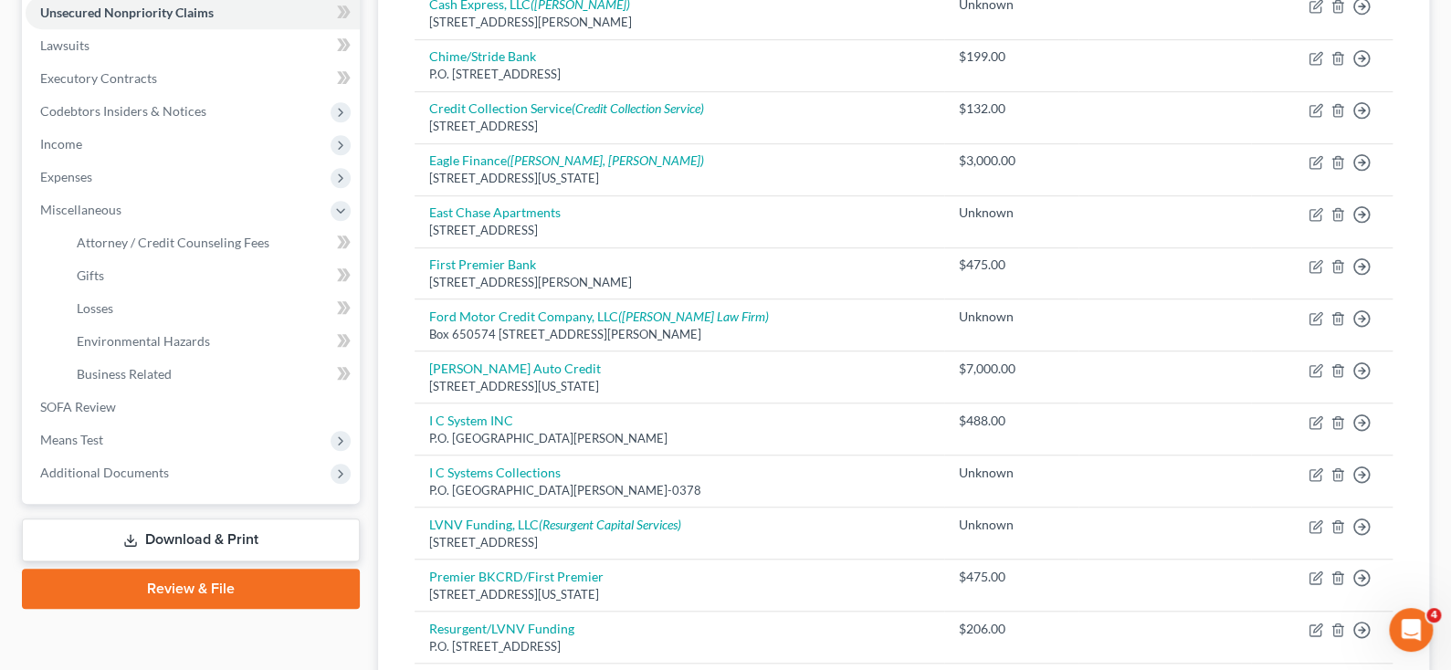 This screenshot has height=670, width=1451. Describe the element at coordinates (1011, 109) in the screenshot. I see `div: $132.00` at that location.